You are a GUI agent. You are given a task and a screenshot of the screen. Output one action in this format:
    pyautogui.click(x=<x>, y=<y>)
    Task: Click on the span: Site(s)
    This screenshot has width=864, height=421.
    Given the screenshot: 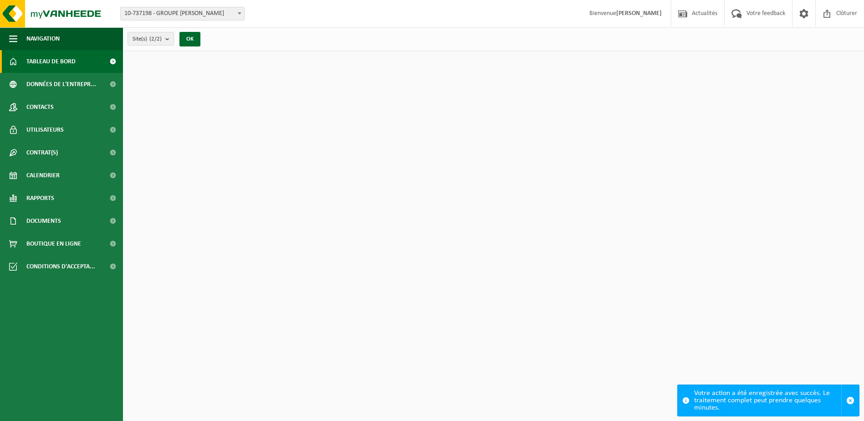 What is the action you would take?
    pyautogui.click(x=147, y=39)
    